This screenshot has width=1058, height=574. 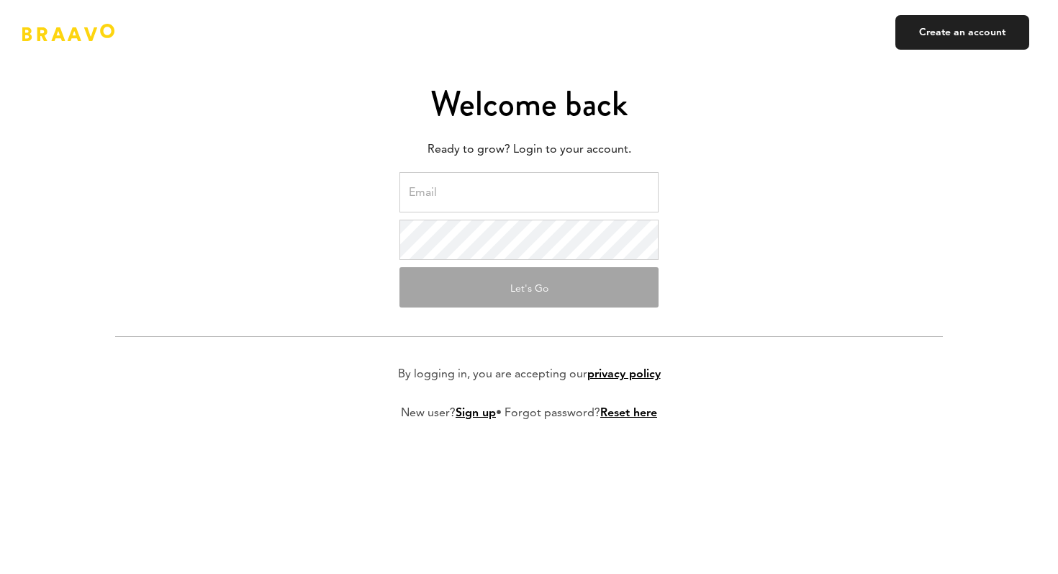 What do you see at coordinates (529, 287) in the screenshot?
I see `button: Let's Go` at bounding box center [529, 287].